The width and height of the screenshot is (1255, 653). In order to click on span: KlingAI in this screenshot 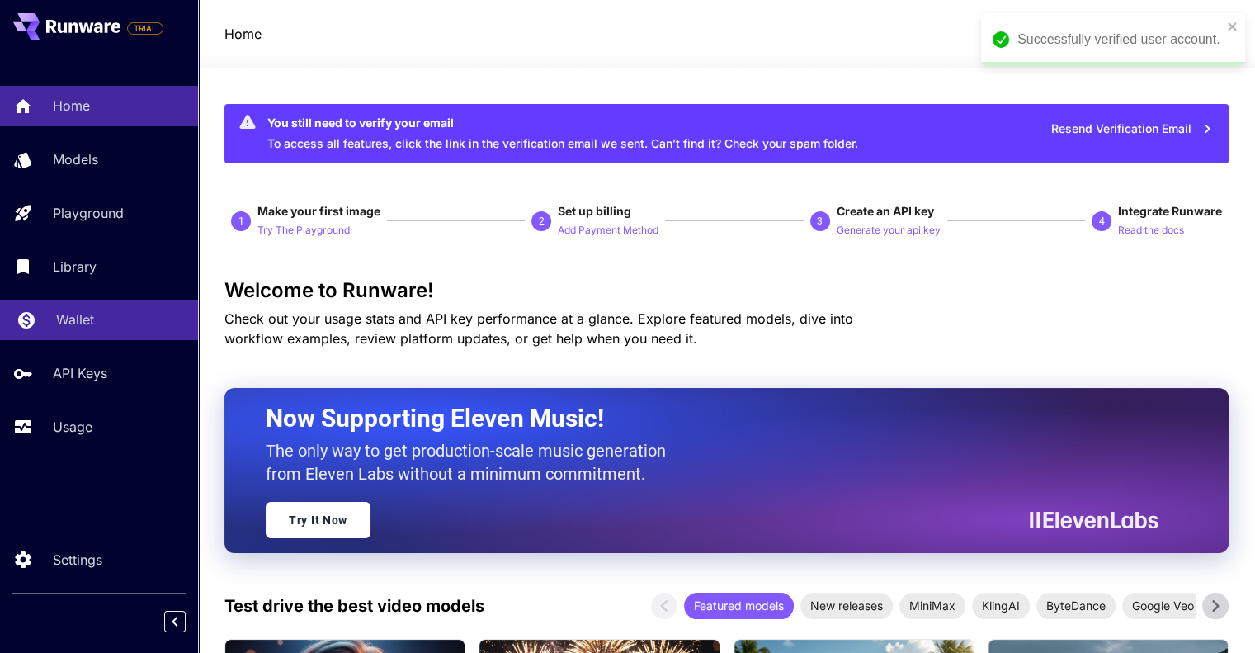, I will do `click(1001, 605)`.